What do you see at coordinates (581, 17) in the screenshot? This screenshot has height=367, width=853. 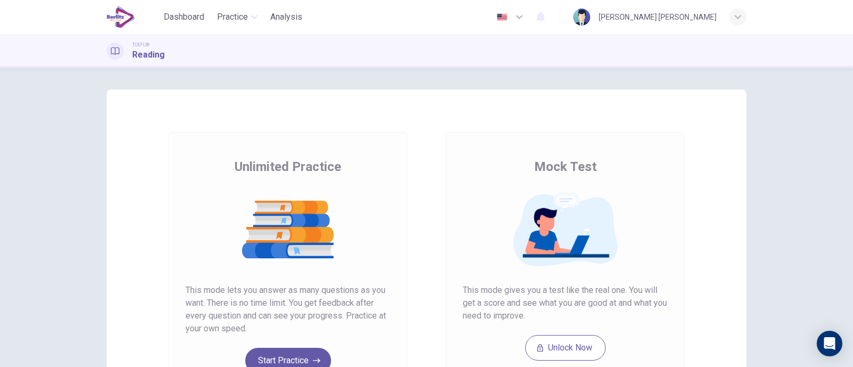 I see `img: Profile picture` at bounding box center [581, 17].